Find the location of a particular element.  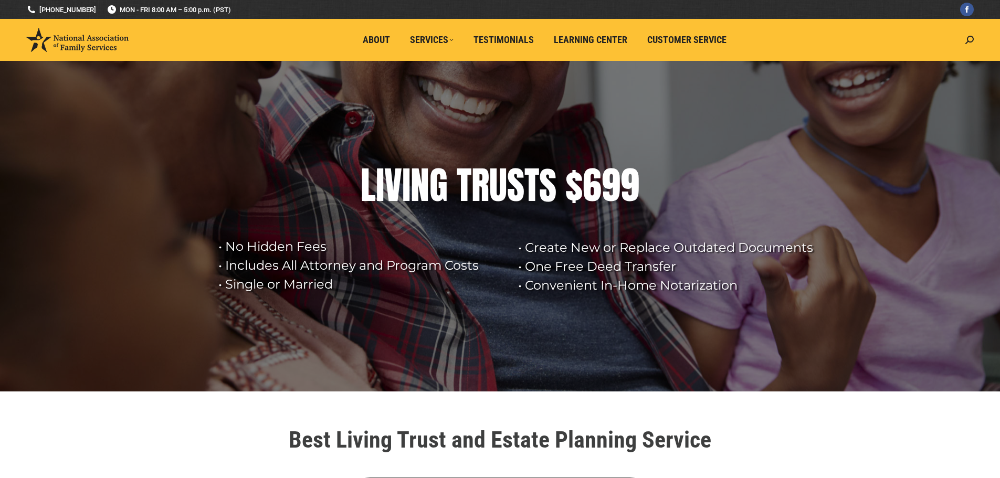

div: G is located at coordinates (438, 185).